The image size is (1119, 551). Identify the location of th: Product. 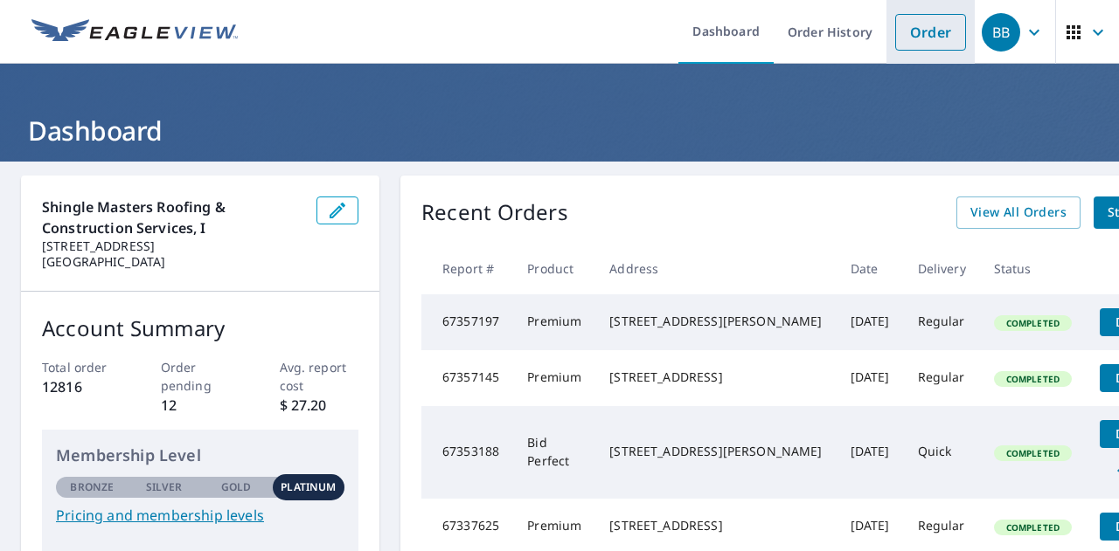
(554, 268).